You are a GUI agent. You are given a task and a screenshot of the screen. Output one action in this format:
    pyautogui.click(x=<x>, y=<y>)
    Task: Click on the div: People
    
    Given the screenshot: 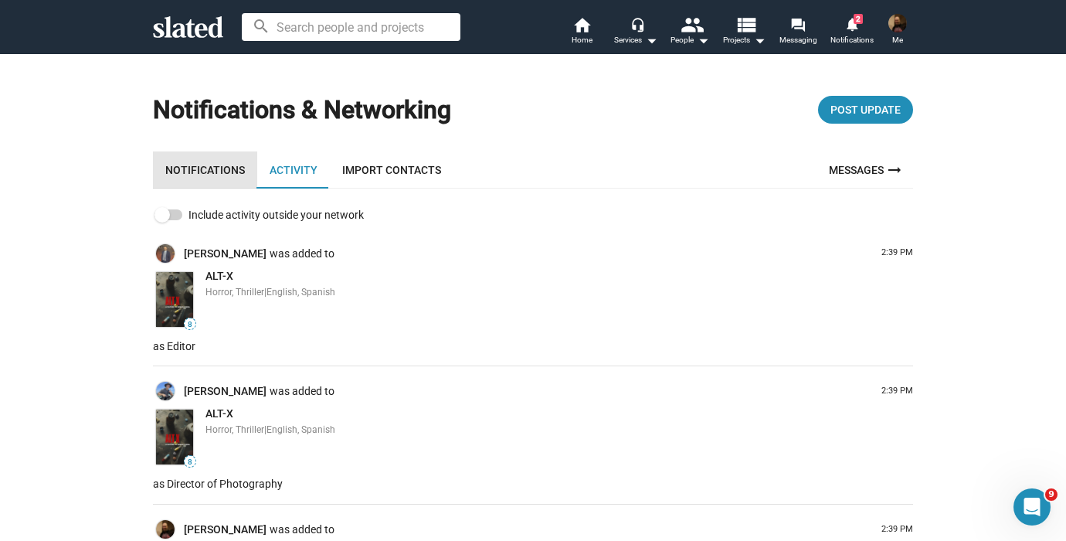 What is the action you would take?
    pyautogui.click(x=690, y=40)
    